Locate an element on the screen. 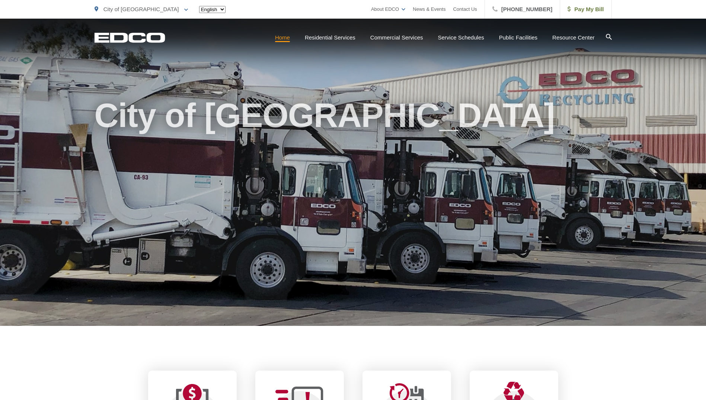 Image resolution: width=706 pixels, height=400 pixels. a: News & Events is located at coordinates (429, 9).